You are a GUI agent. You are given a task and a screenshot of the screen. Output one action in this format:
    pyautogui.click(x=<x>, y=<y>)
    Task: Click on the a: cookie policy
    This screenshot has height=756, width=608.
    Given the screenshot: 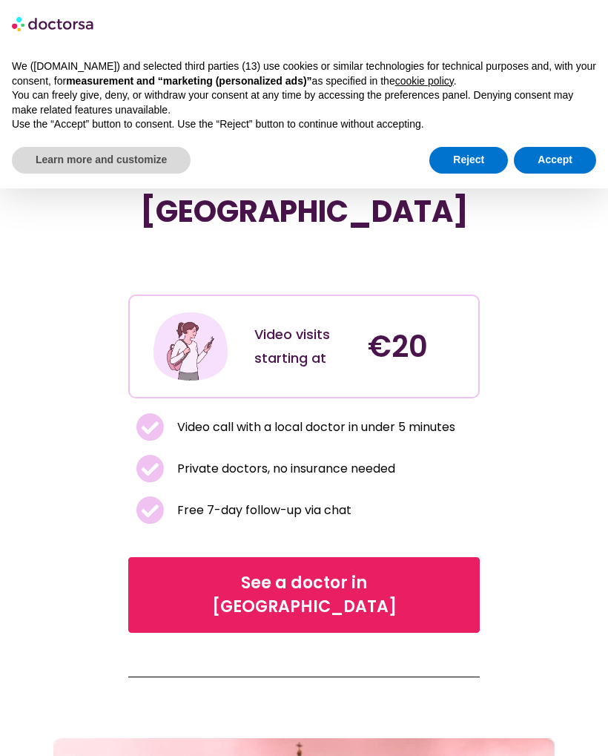 What is the action you would take?
    pyautogui.click(x=424, y=81)
    